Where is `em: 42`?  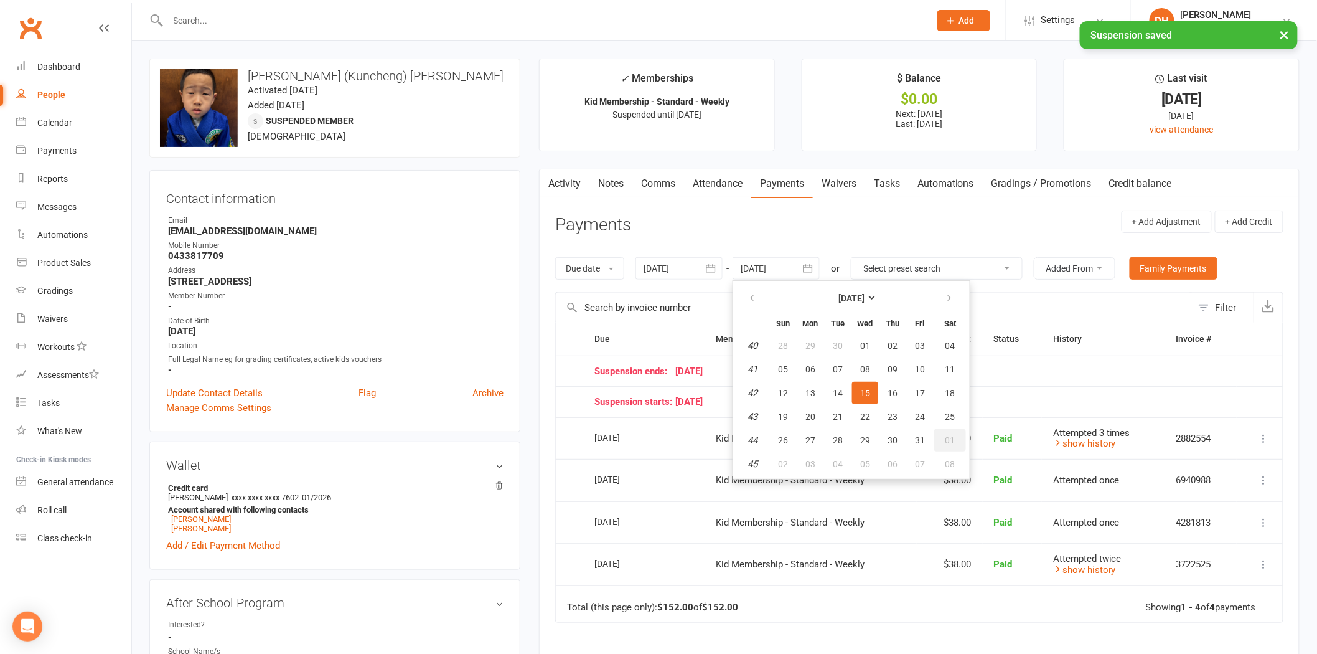 em: 42 is located at coordinates (753, 393).